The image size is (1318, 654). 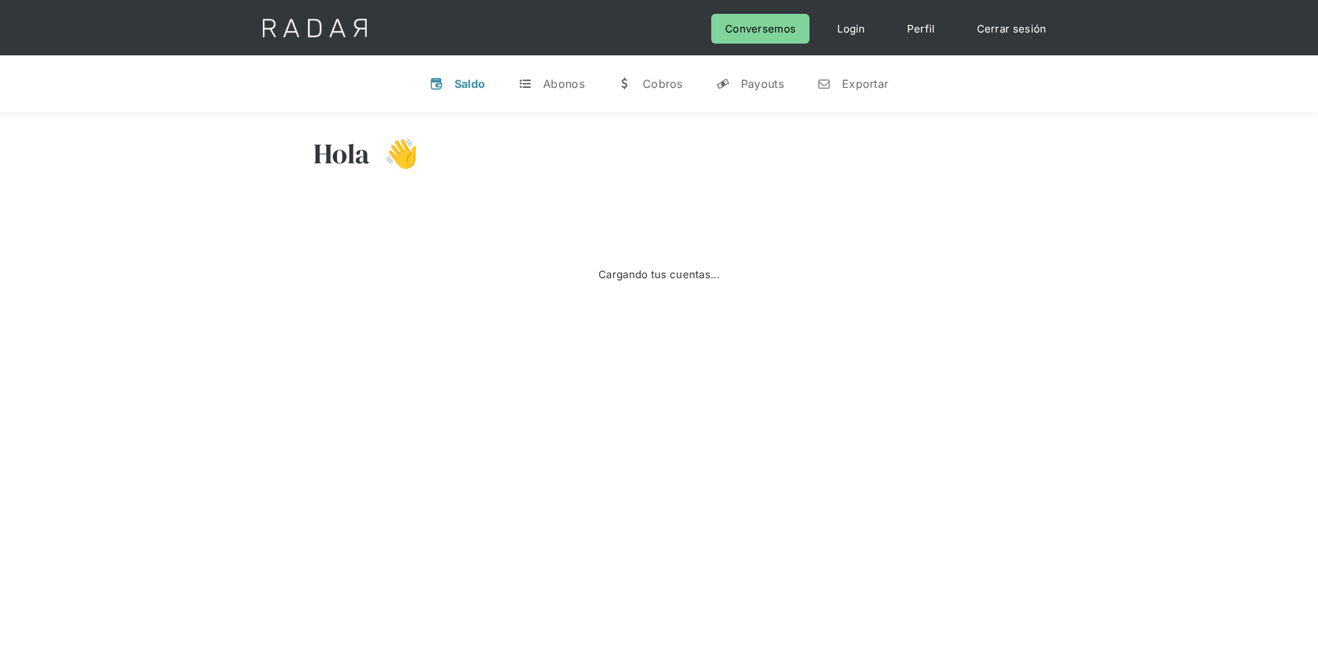 I want to click on div: Exportar, so click(x=865, y=84).